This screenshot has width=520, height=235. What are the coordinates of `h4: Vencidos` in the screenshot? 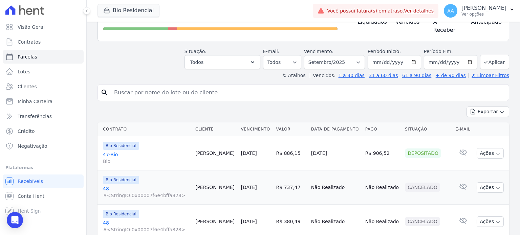 It's located at (409, 22).